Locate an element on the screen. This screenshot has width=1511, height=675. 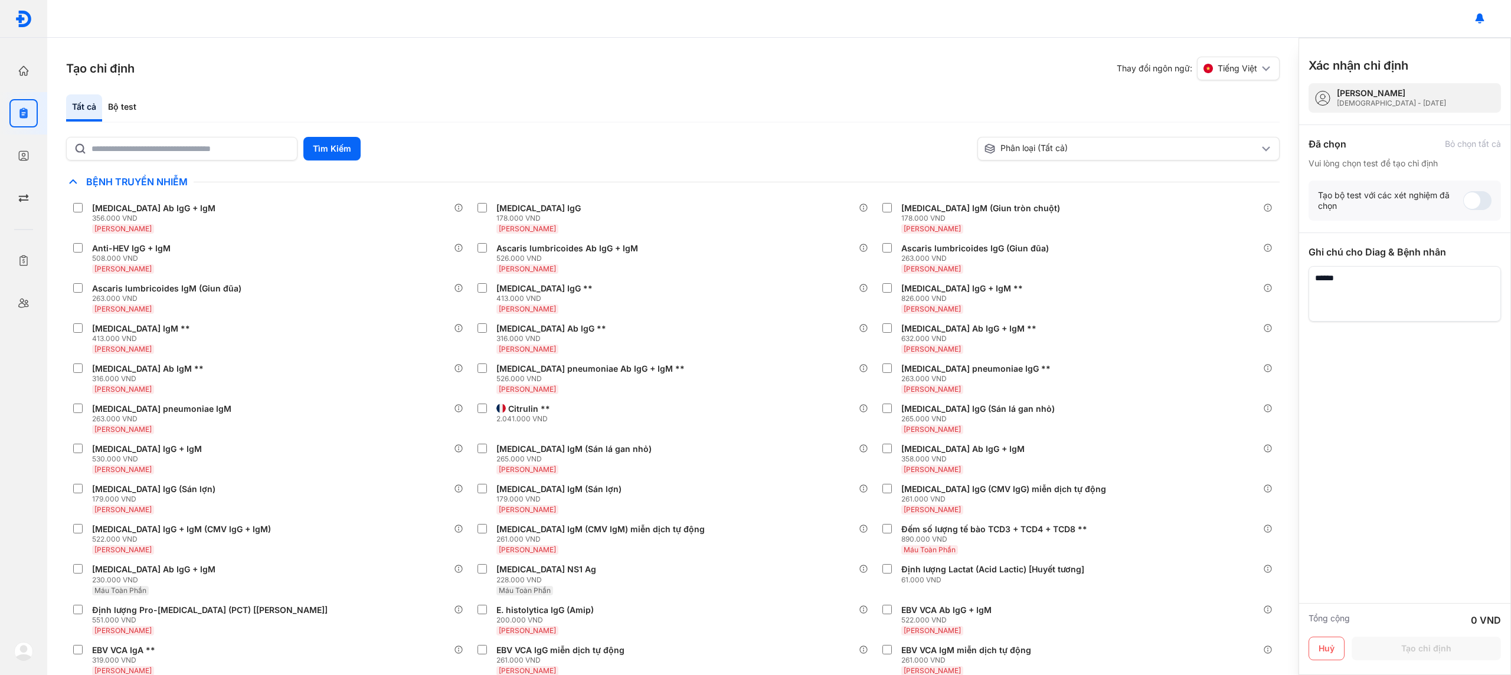
div: Ascaris lumbricoides Ab IgG + IgM is located at coordinates (567, 249).